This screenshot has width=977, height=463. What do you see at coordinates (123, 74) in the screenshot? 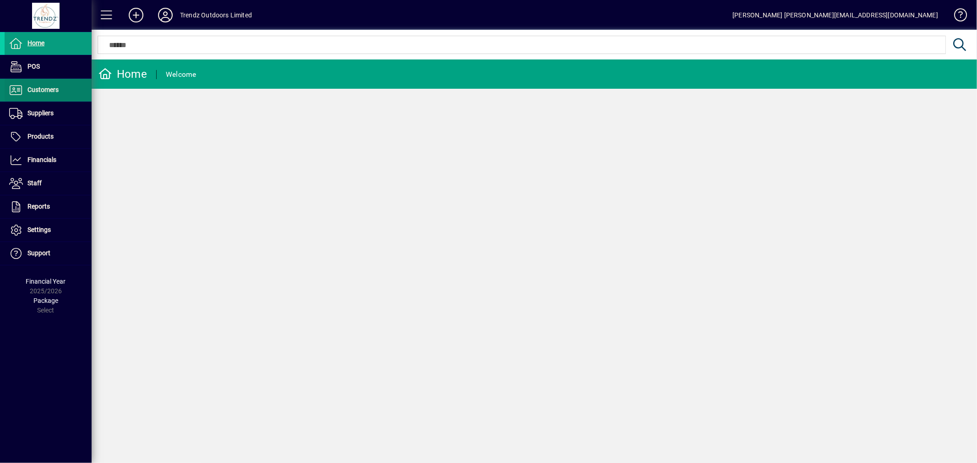
I see `div: Home` at bounding box center [123, 74].